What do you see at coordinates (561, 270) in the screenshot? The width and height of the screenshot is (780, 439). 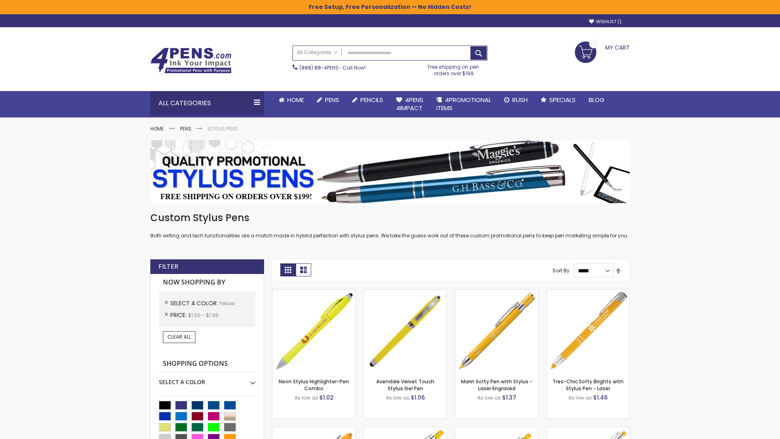 I see `label: Sort By` at bounding box center [561, 270].